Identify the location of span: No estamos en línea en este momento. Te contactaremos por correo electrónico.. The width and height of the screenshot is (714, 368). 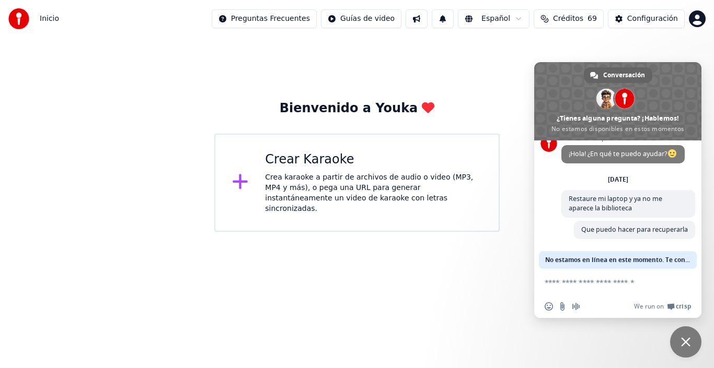
(618, 260).